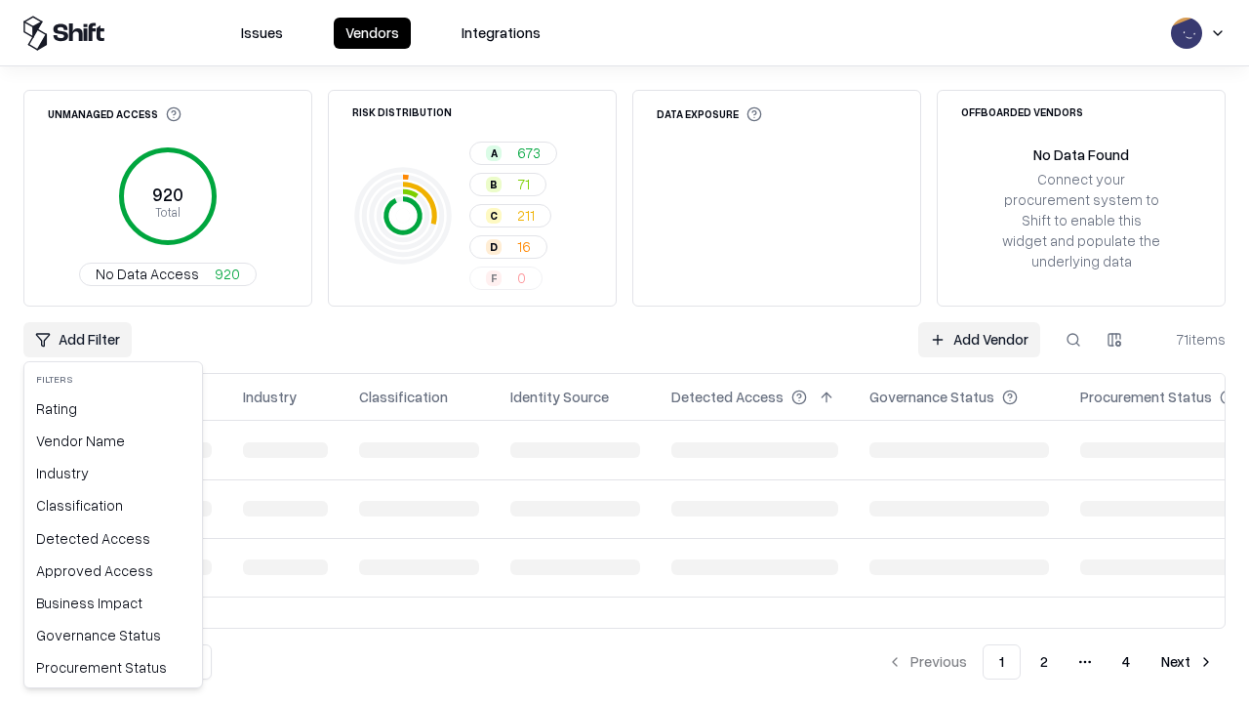  Describe the element at coordinates (113, 505) in the screenshot. I see `div: Classification` at that location.